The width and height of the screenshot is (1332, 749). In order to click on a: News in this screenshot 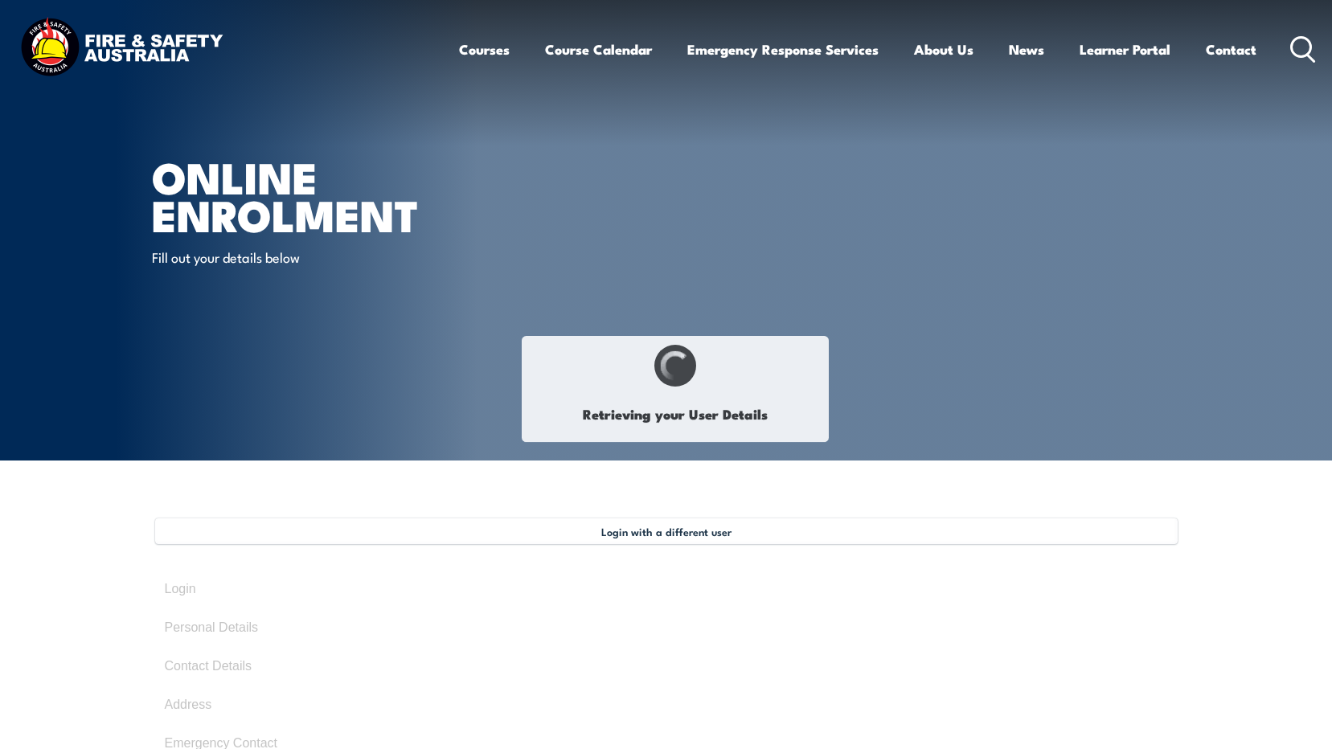, I will do `click(1027, 49)`.